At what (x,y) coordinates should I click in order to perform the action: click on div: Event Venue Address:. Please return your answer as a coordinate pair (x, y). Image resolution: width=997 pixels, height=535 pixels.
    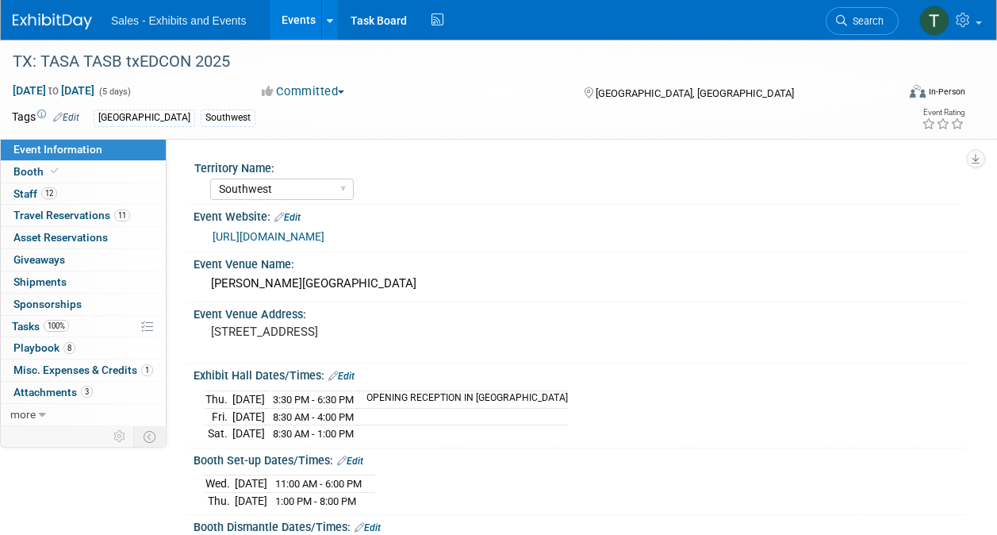
    Looking at the image, I should click on (579, 312).